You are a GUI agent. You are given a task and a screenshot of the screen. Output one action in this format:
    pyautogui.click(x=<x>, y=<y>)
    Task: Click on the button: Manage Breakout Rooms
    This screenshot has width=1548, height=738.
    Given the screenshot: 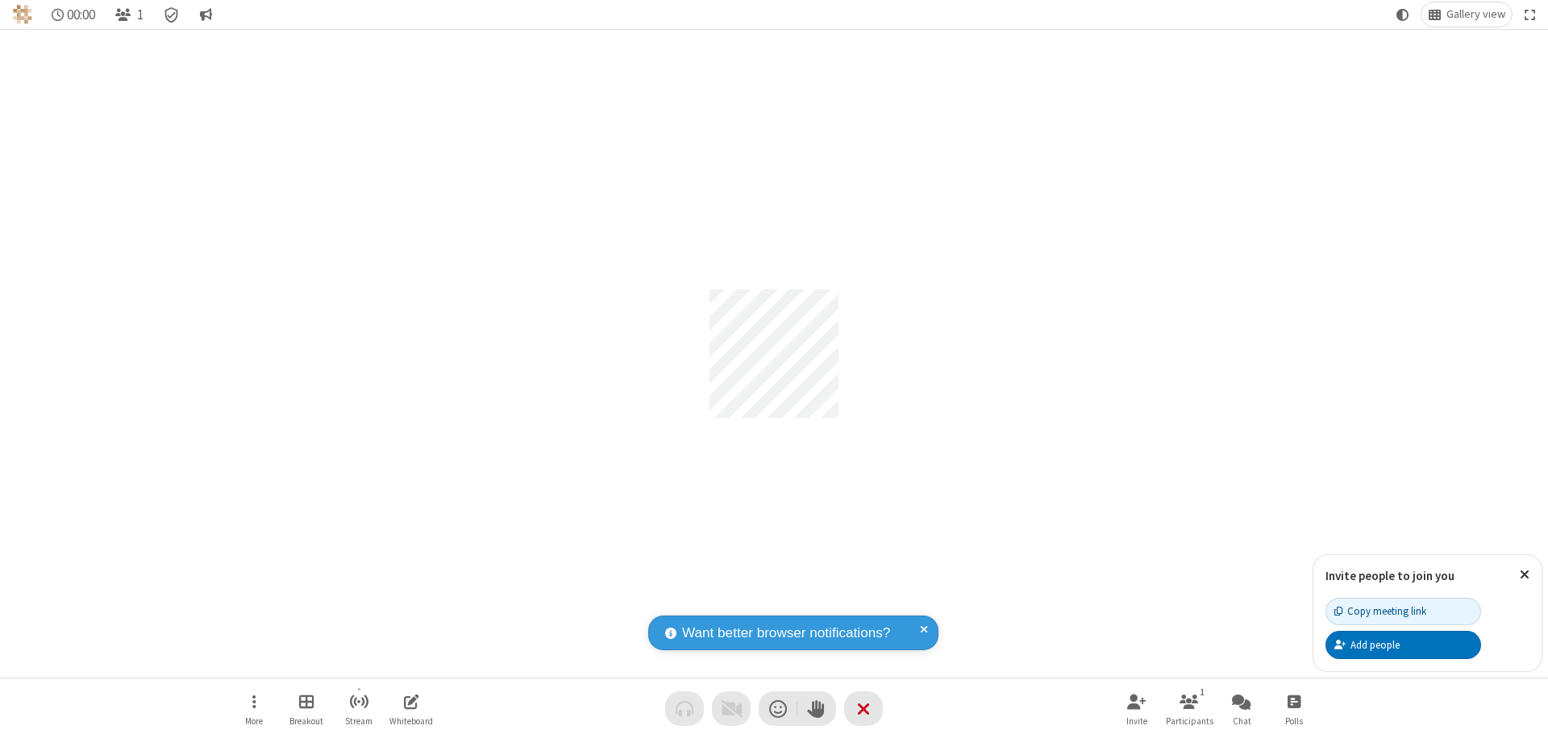 What is the action you would take?
    pyautogui.click(x=306, y=709)
    